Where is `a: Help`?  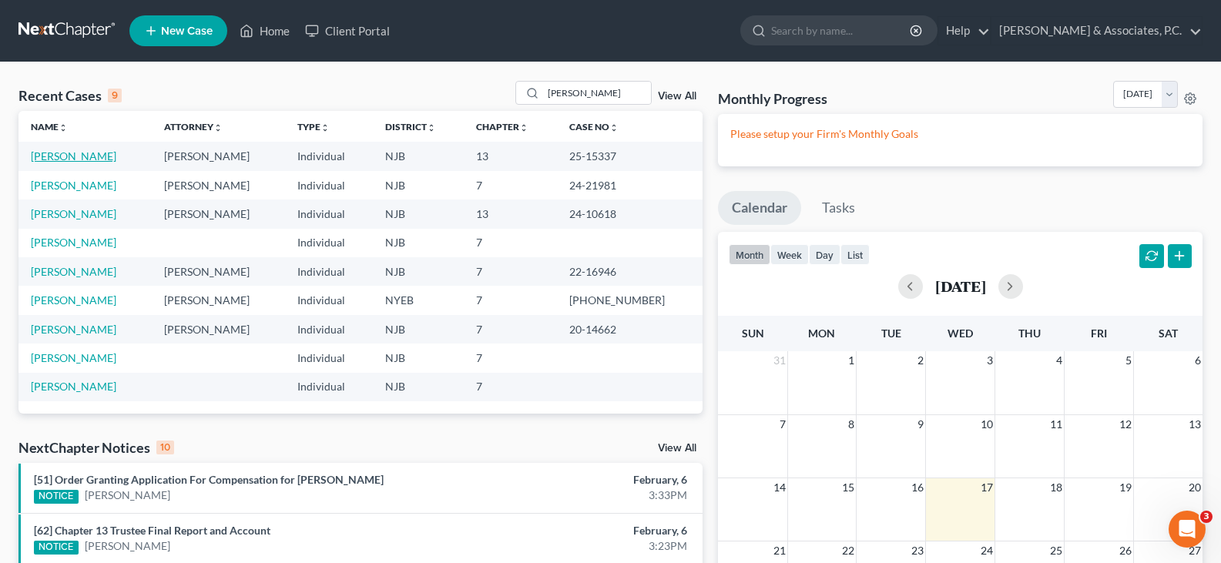 a: Help is located at coordinates (963, 31).